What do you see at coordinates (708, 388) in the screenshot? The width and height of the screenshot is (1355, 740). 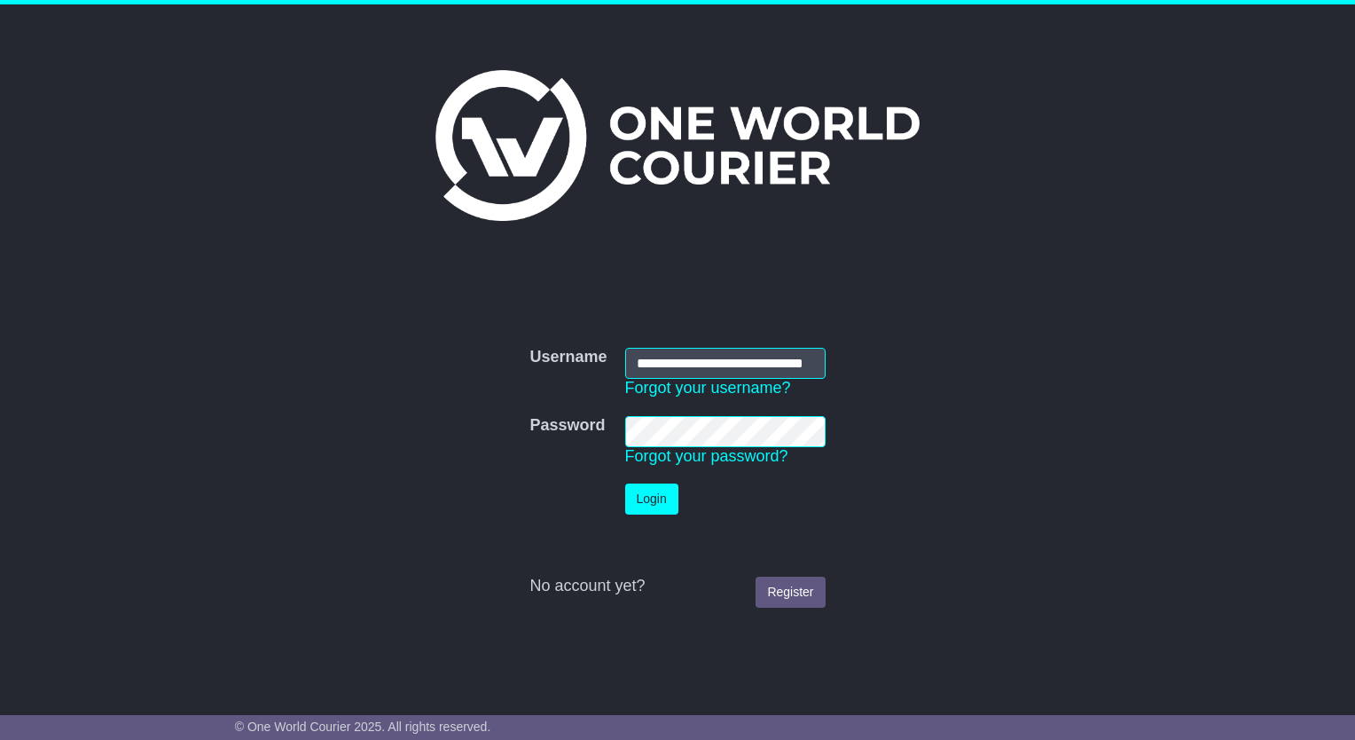 I see `a: Forgot your username?` at bounding box center [708, 388].